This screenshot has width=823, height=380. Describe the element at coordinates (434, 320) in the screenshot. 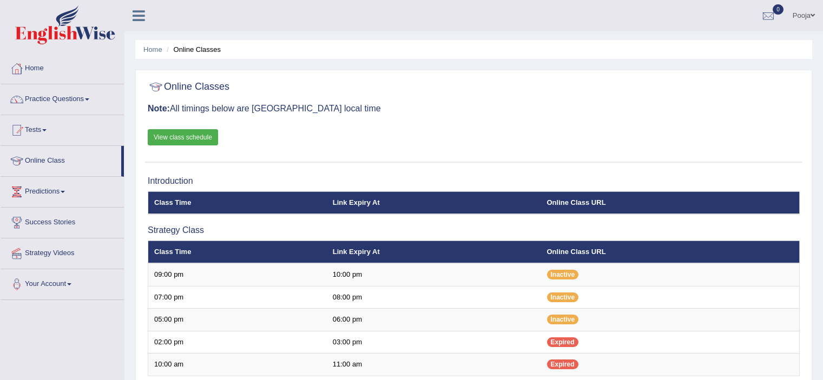

I see `td: 06:00 pm` at that location.